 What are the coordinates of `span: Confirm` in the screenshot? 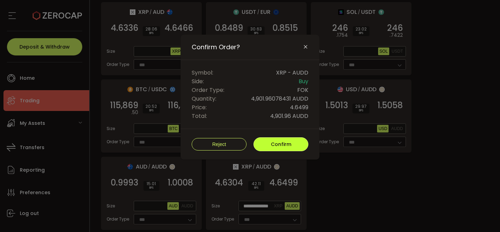 It's located at (281, 144).